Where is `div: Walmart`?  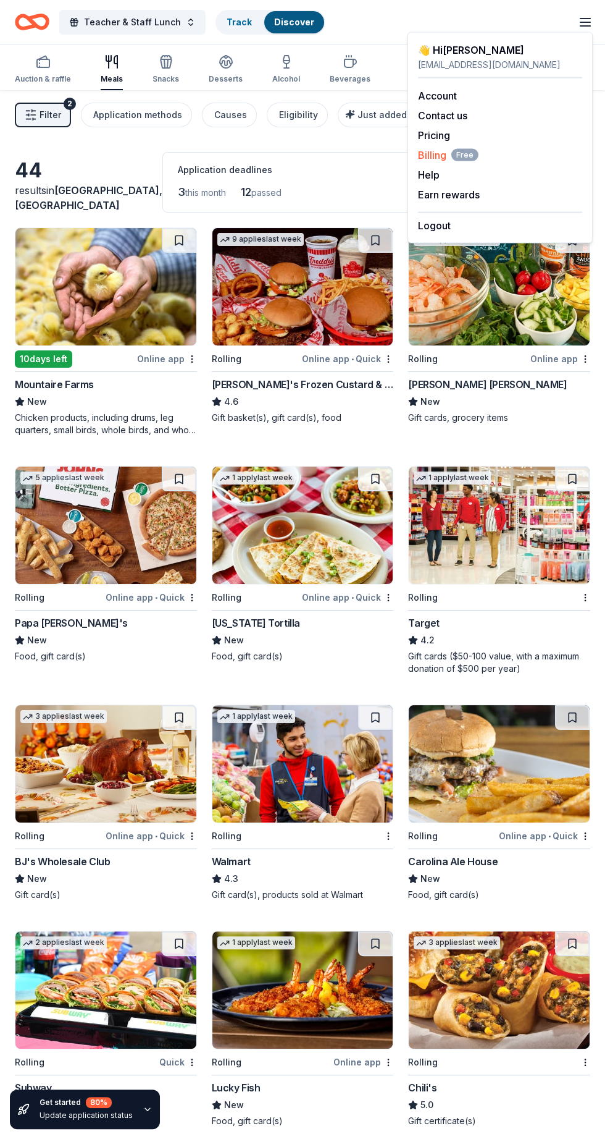
div: Walmart is located at coordinates (231, 861).